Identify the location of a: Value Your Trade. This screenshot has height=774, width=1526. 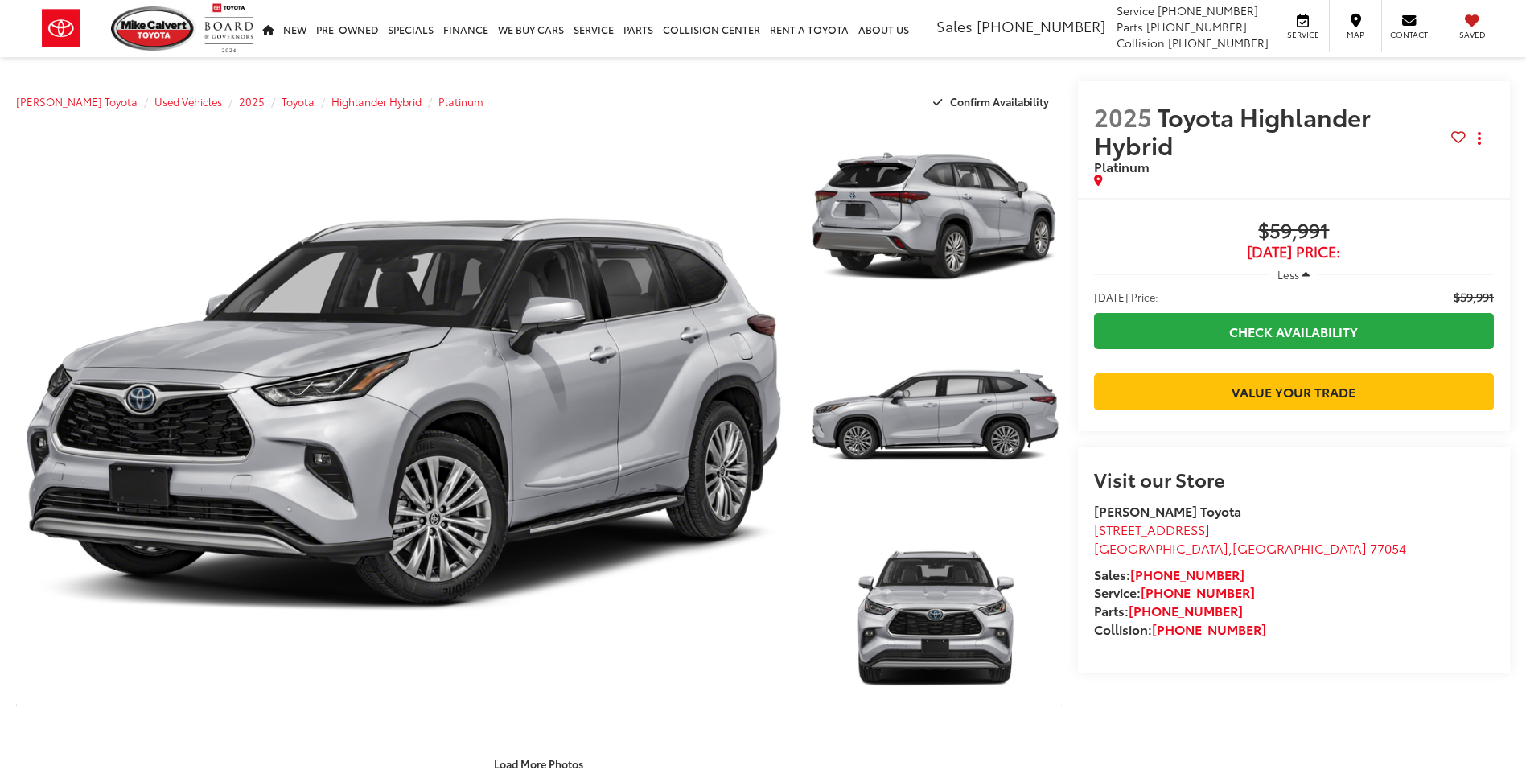
(1293, 391).